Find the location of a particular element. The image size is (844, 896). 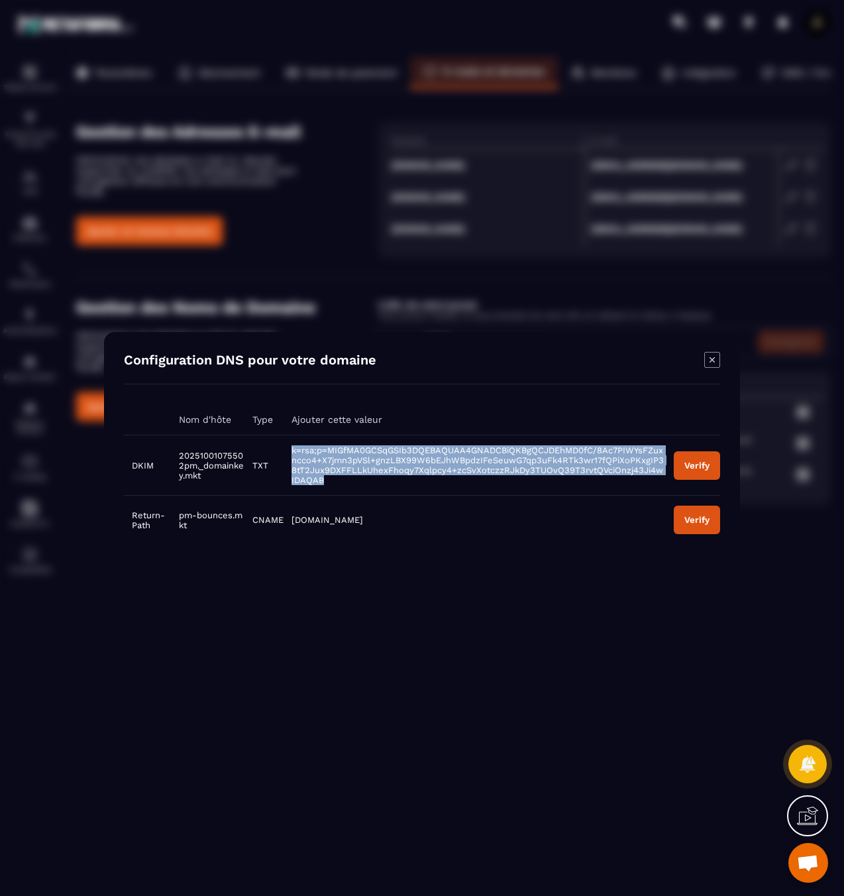

td: TXT is located at coordinates (264, 465).